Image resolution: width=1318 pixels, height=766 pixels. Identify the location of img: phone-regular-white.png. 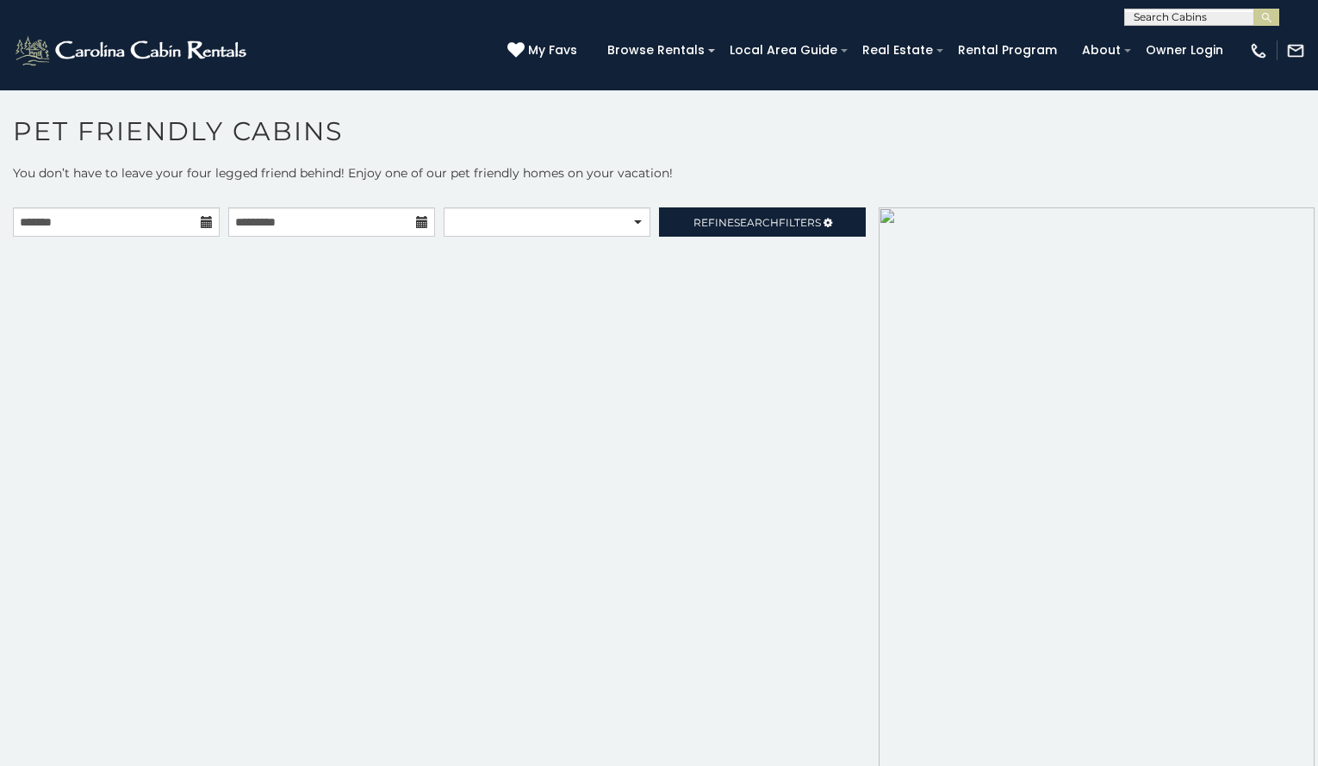
(1258, 51).